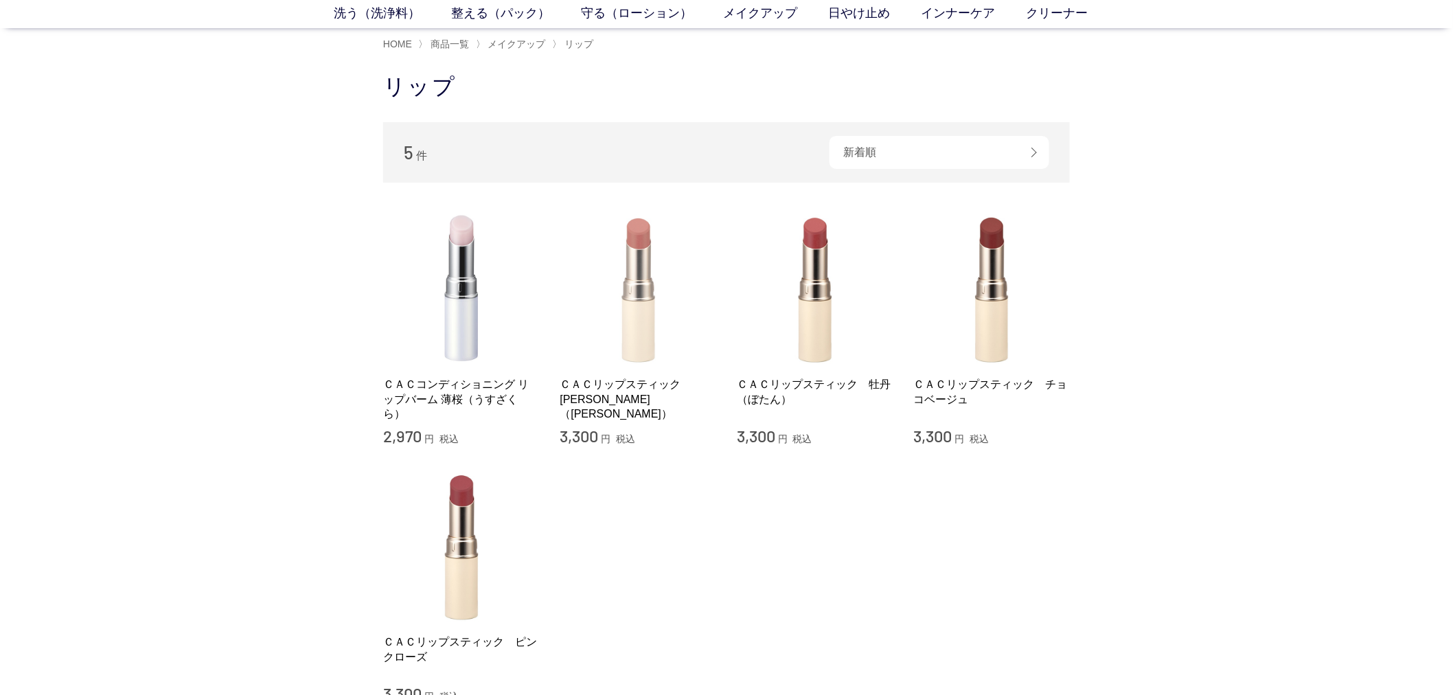  What do you see at coordinates (516, 13) in the screenshot?
I see `a: 整える（パック）` at bounding box center [516, 13].